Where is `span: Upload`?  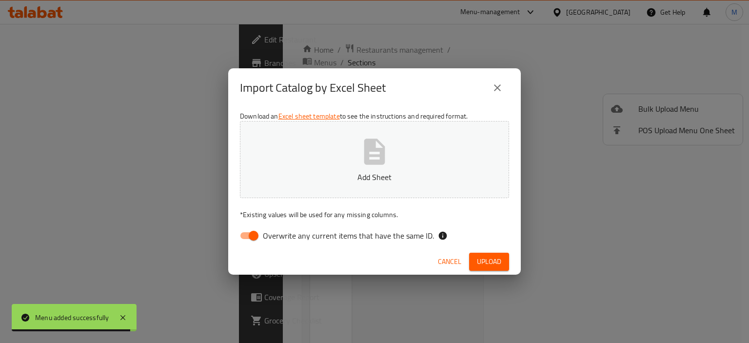 span: Upload is located at coordinates (489, 261).